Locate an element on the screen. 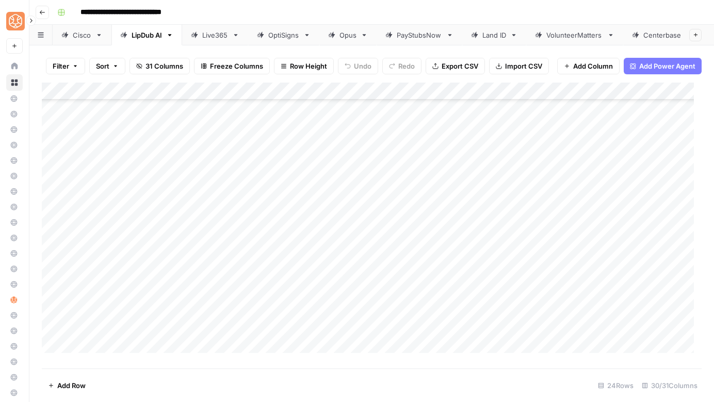  span: Redo is located at coordinates (406, 66).